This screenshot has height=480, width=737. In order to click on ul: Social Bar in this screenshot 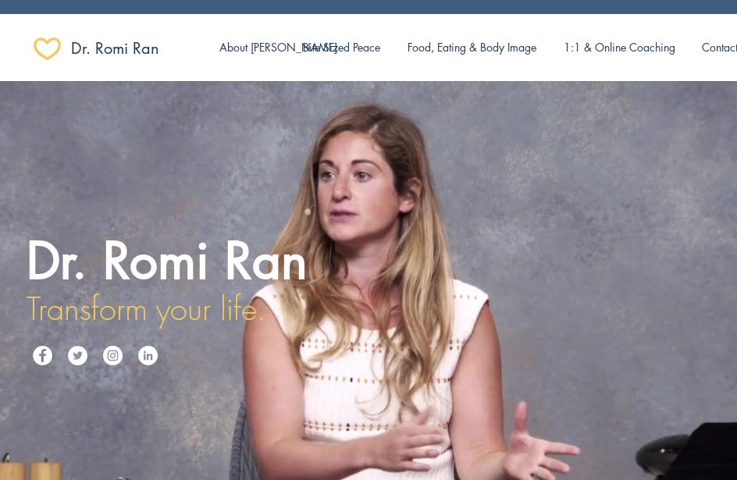, I will do `click(95, 355)`.